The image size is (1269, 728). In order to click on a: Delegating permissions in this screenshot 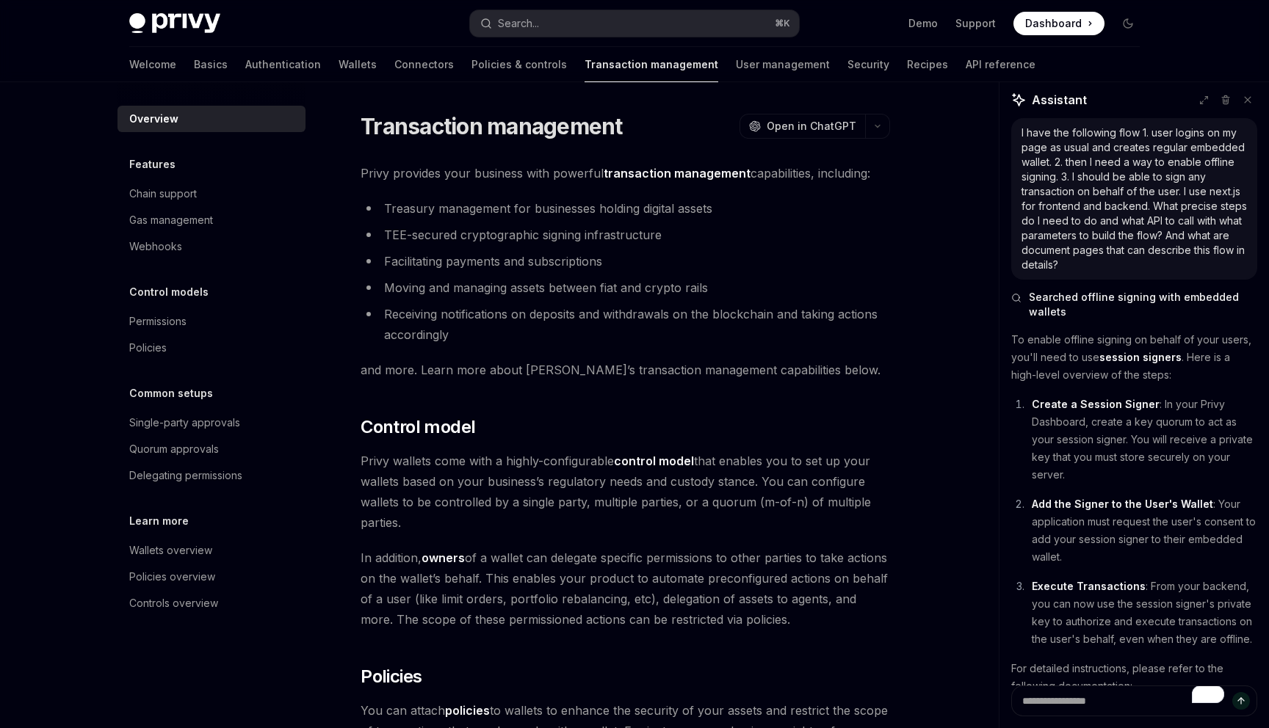, I will do `click(211, 476)`.